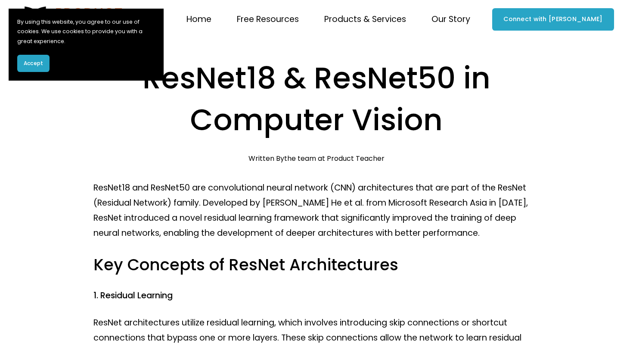 The height and width of the screenshot is (344, 633). I want to click on span: Free Resources, so click(268, 19).